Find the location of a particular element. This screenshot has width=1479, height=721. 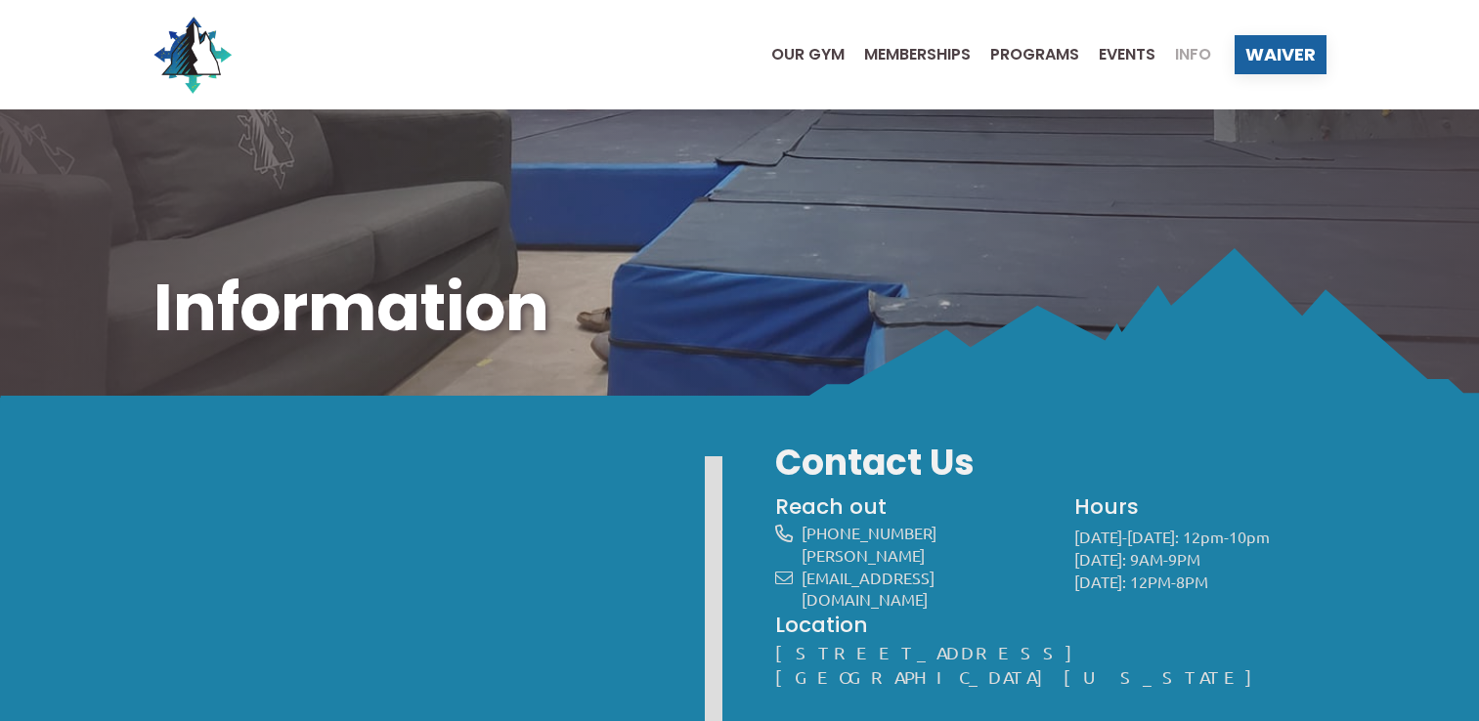

a: Programs is located at coordinates (1025, 55).